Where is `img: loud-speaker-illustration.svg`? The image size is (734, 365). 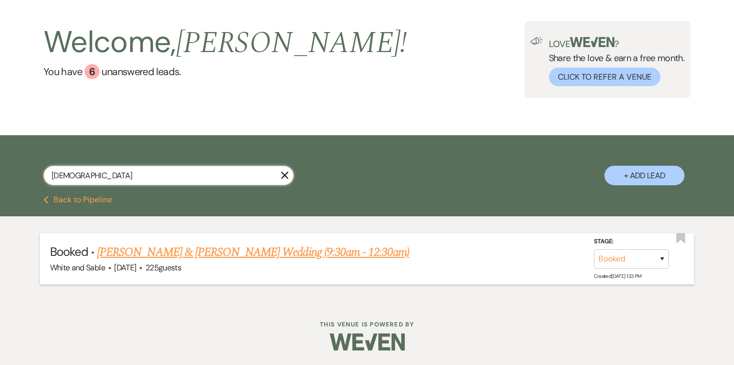 img: loud-speaker-illustration.svg is located at coordinates (536, 41).